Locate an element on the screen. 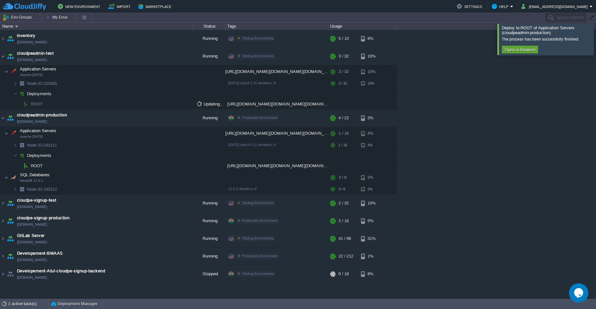 Image resolution: width=596 pixels, height=309 pixels. a: Deployments is located at coordinates (39, 94).